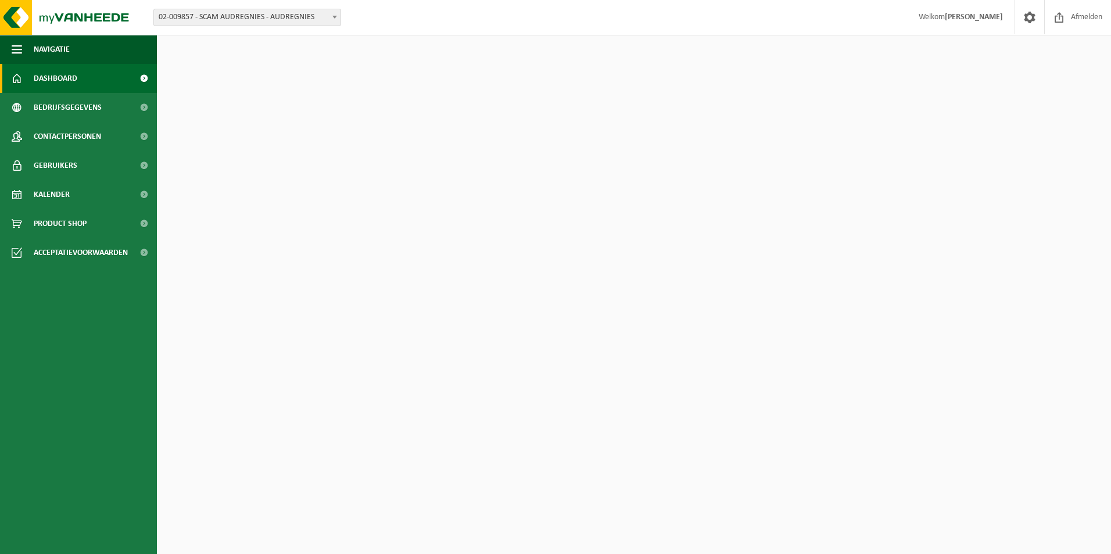  Describe the element at coordinates (67, 137) in the screenshot. I see `span: Contactpersonen` at that location.